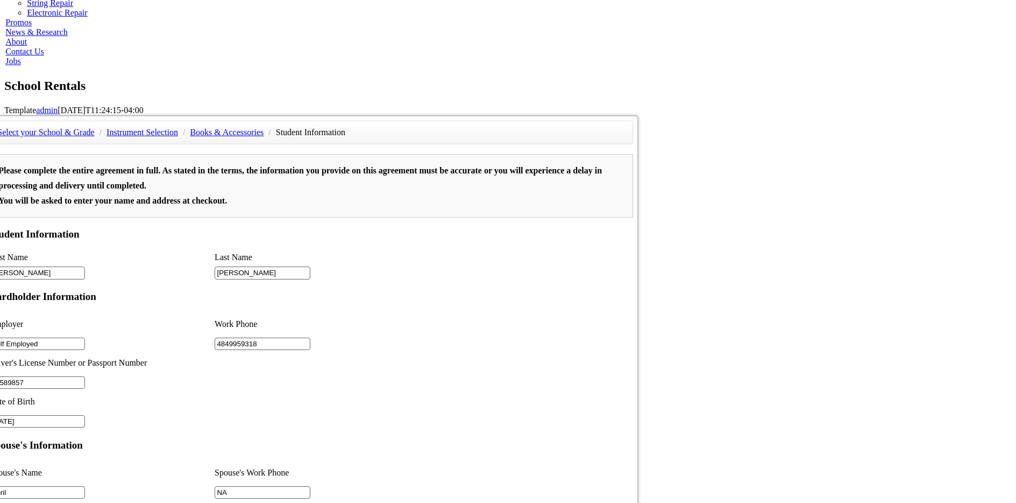  What do you see at coordinates (47, 110) in the screenshot?
I see `a: admin` at bounding box center [47, 110].